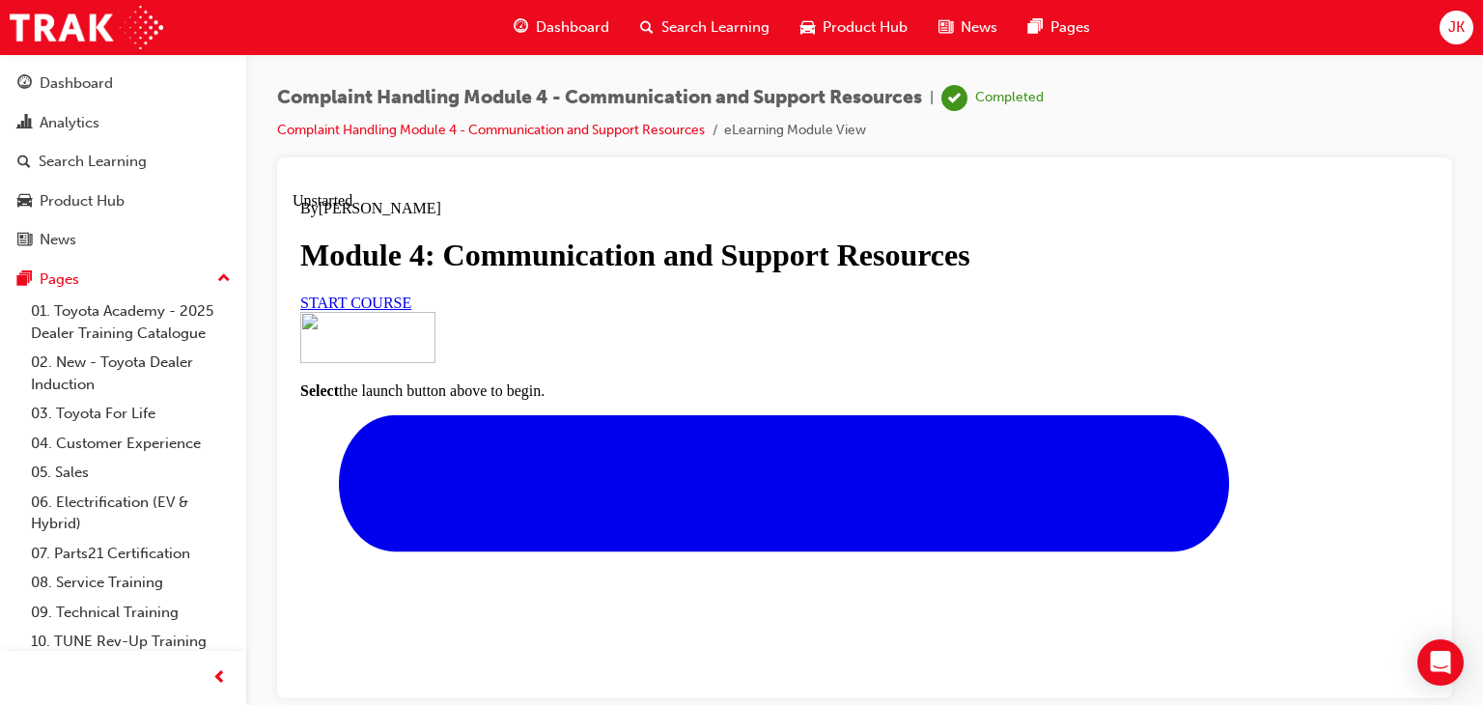  Describe the element at coordinates (1070, 27) in the screenshot. I see `span: Pages` at that location.